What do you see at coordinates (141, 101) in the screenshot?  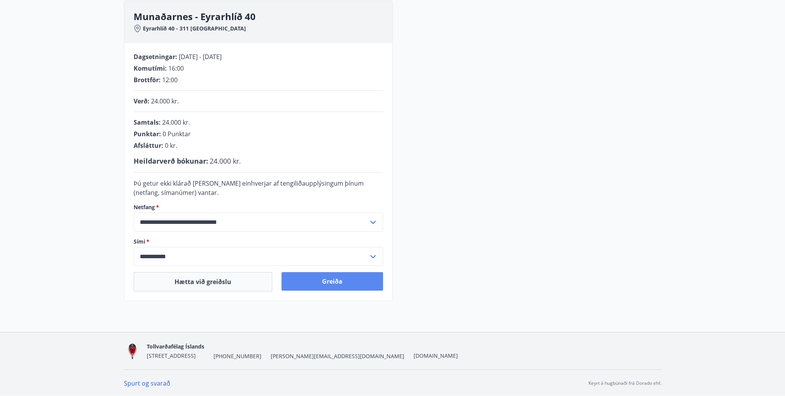 I see `span: Verð :` at bounding box center [141, 101].